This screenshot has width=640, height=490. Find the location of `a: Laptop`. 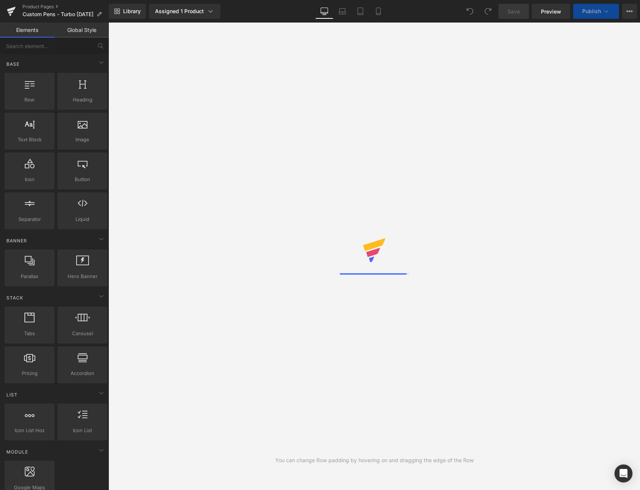

a: Laptop is located at coordinates (342, 11).